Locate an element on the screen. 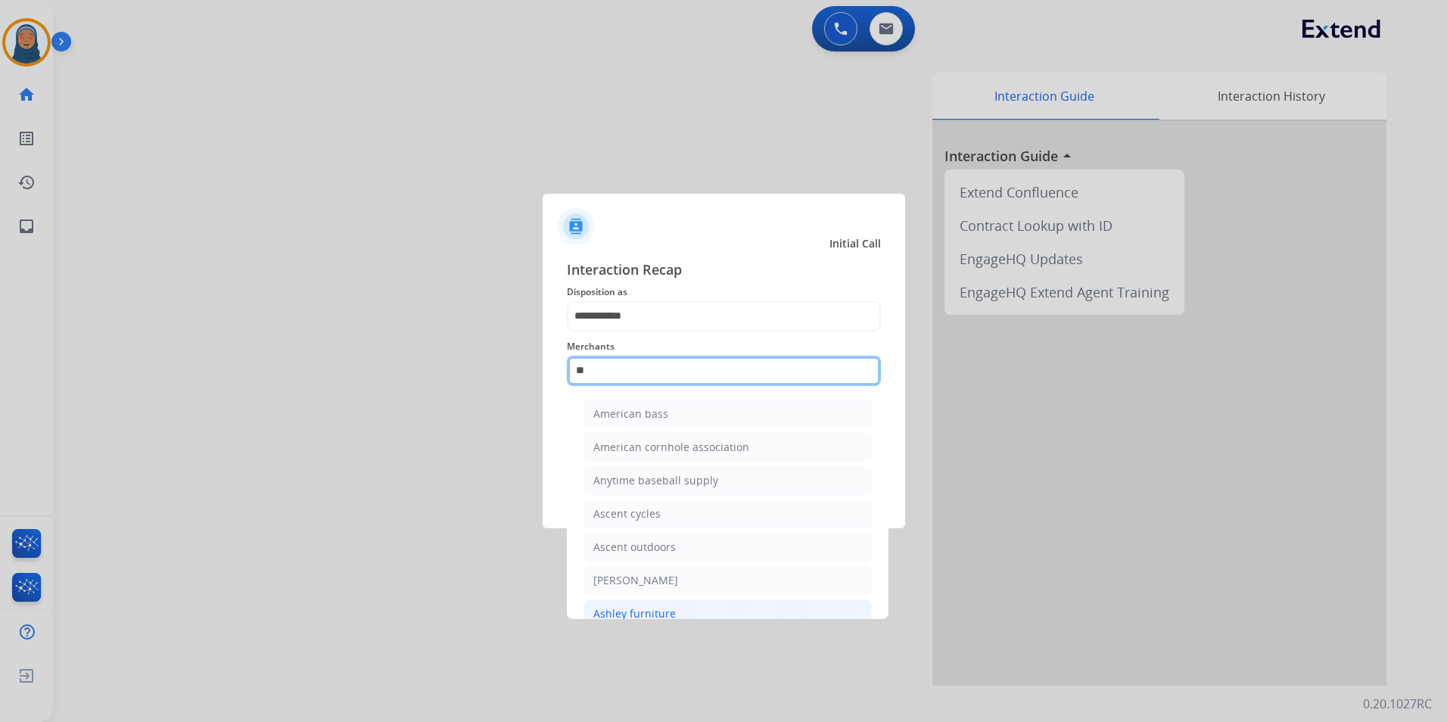  div: Ascent outdoors is located at coordinates (634, 547).